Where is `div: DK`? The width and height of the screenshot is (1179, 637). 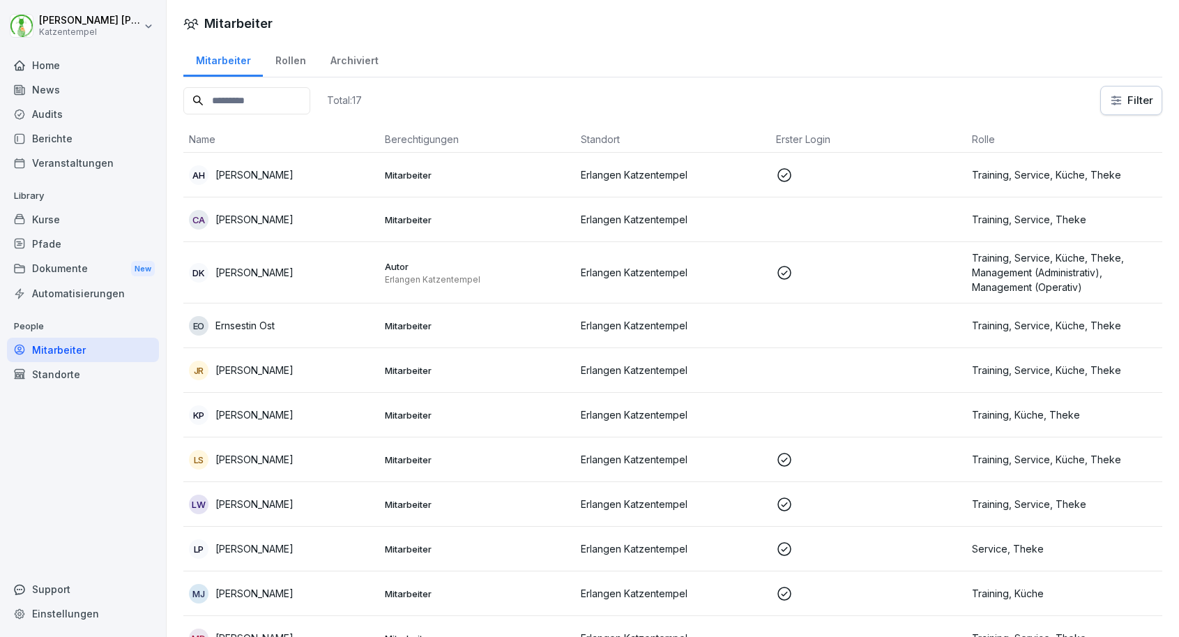
div: DK is located at coordinates (199, 273).